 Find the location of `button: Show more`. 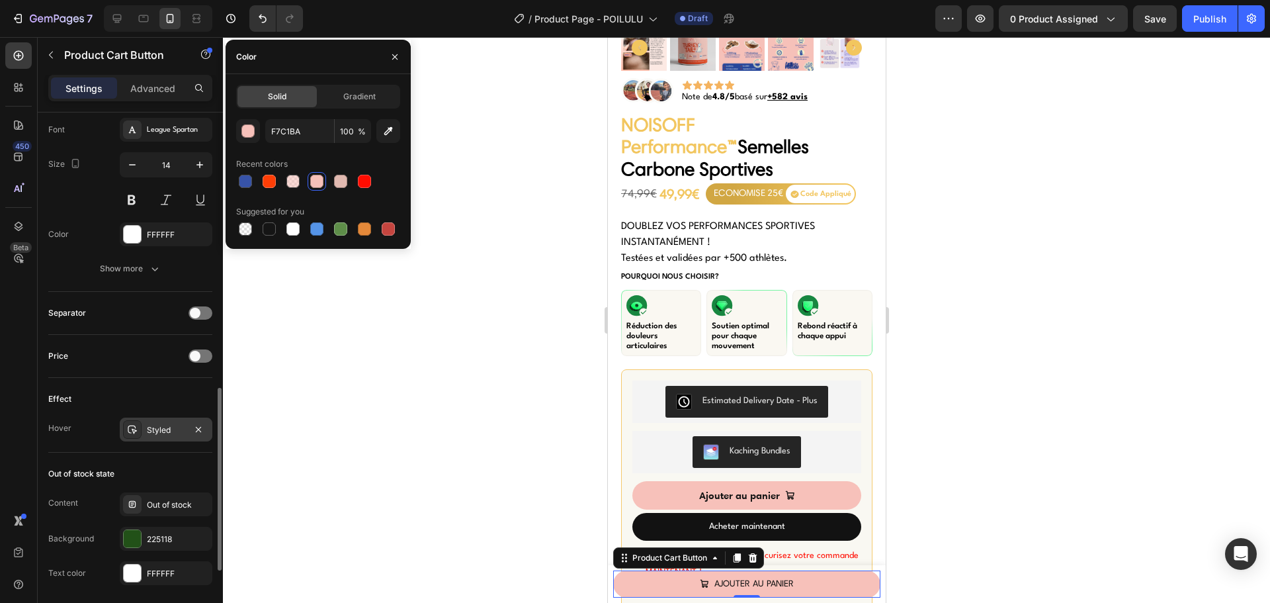

button: Show more is located at coordinates (130, 269).